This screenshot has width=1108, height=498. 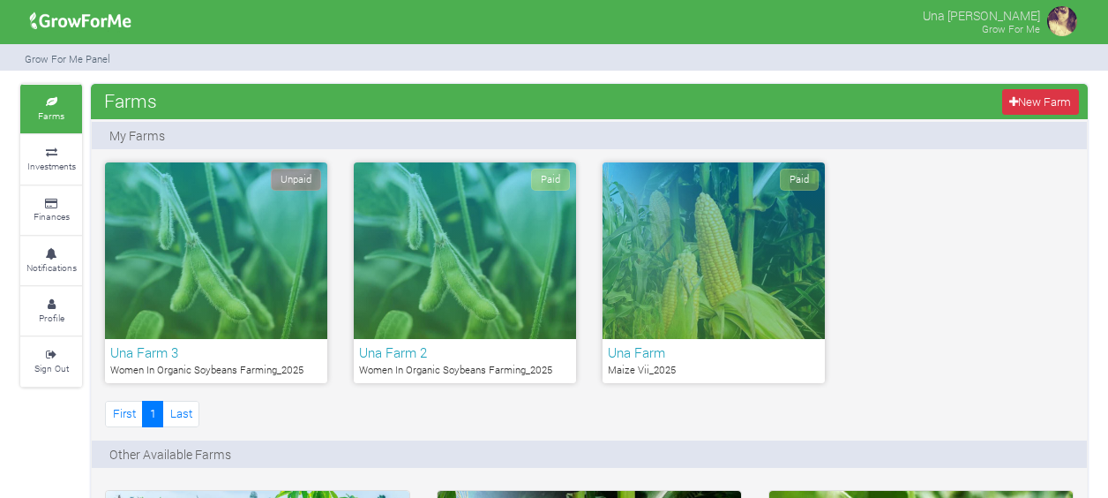 What do you see at coordinates (714, 370) in the screenshot?
I see `p: Maize Vii_2025` at bounding box center [714, 370].